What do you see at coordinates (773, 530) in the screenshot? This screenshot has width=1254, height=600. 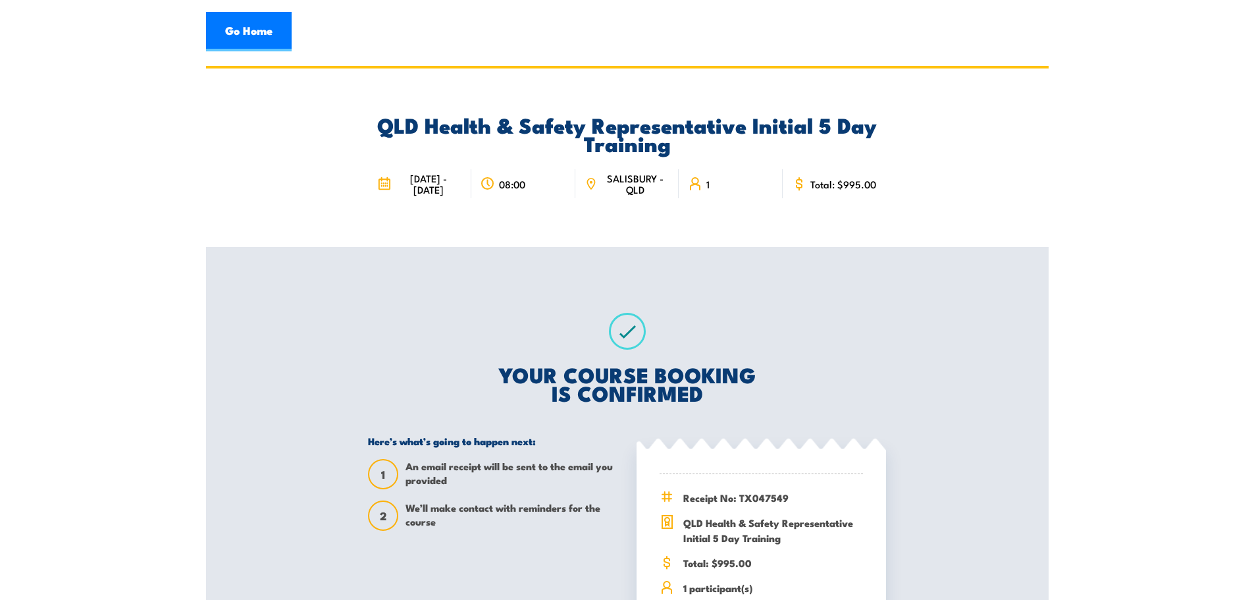 I see `span: QLD Health & Safety Representative Initial 5 Day Training` at bounding box center [773, 530].